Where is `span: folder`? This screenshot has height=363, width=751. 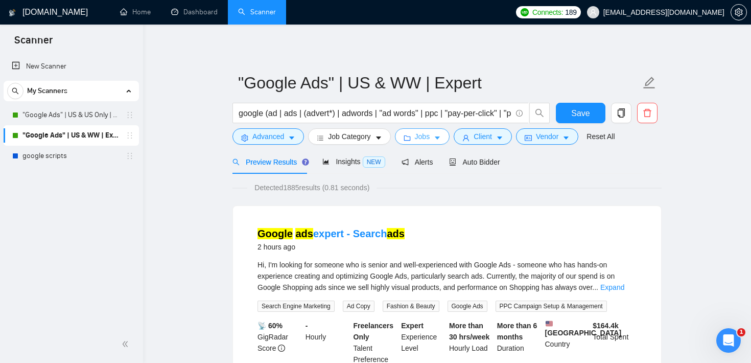 span: folder is located at coordinates (407, 137).